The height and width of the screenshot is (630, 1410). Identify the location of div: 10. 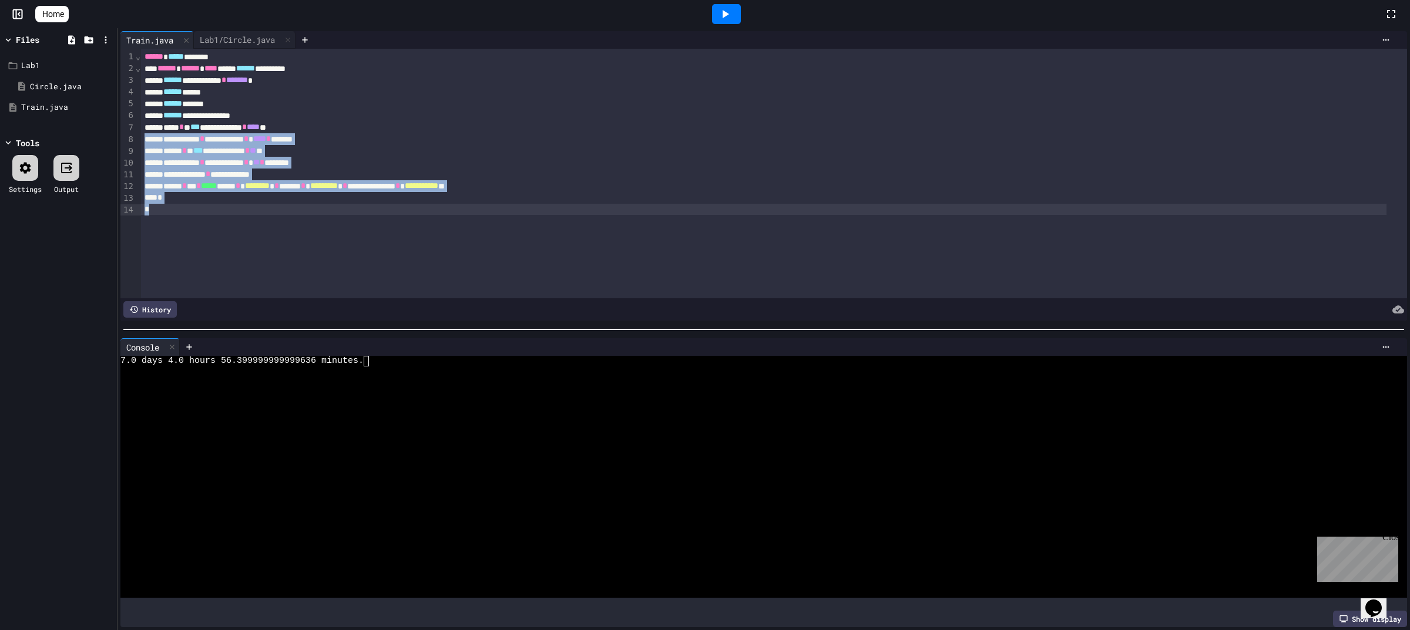
(127, 163).